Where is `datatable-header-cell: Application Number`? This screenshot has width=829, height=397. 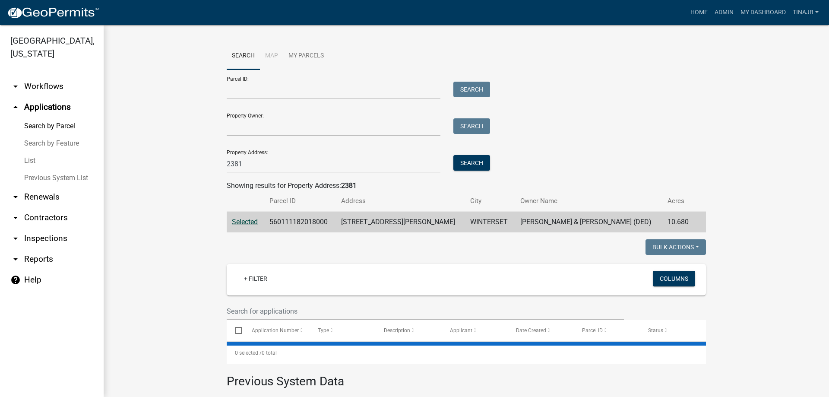
datatable-header-cell: Application Number is located at coordinates (276, 330).